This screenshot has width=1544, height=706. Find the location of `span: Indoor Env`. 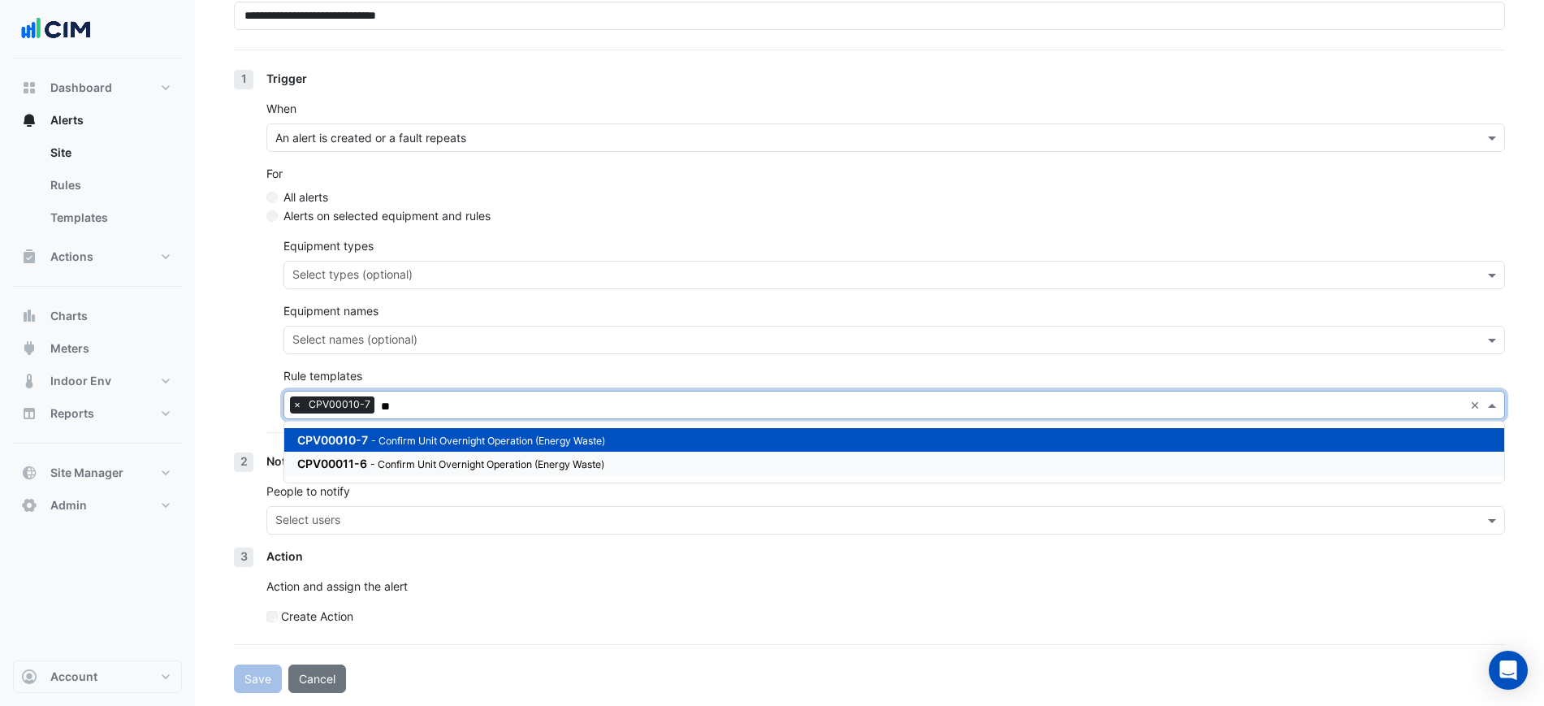

span: Indoor Env is located at coordinates (80, 381).